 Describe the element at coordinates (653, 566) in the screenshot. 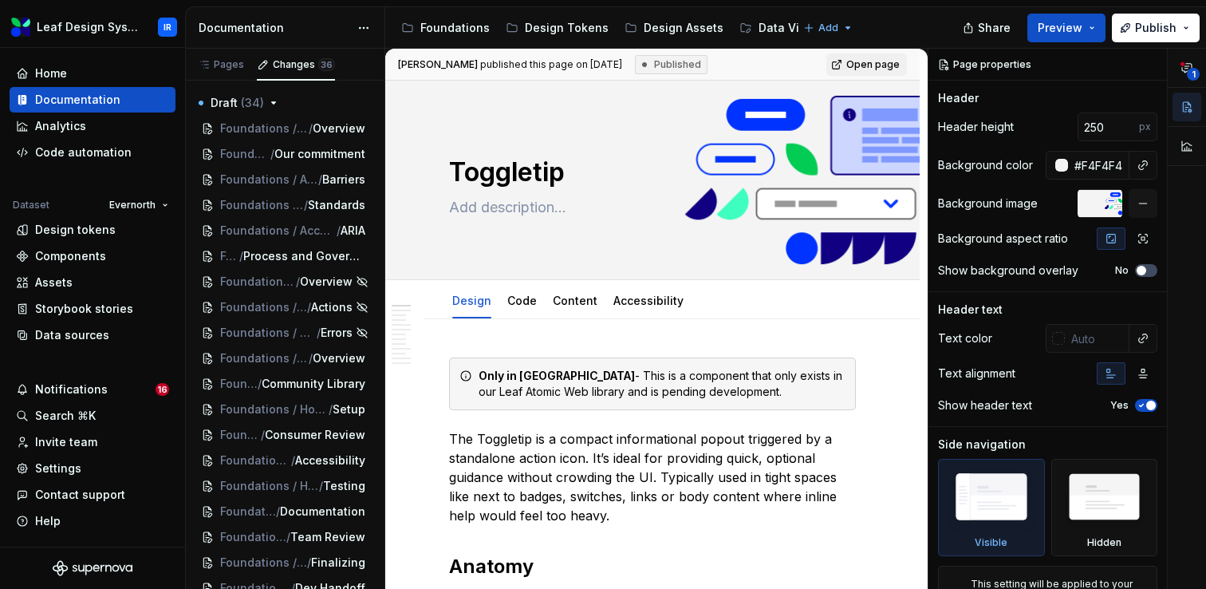

I see `h2: Anatomy` at that location.